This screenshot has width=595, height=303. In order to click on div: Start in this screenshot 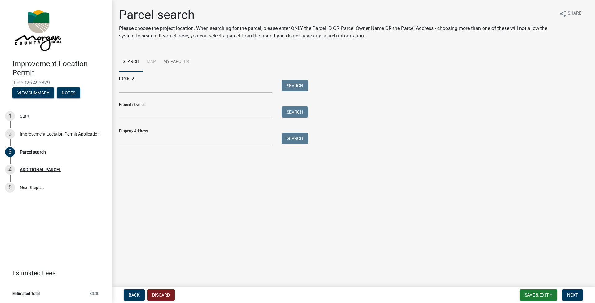, I will do `click(24, 116)`.